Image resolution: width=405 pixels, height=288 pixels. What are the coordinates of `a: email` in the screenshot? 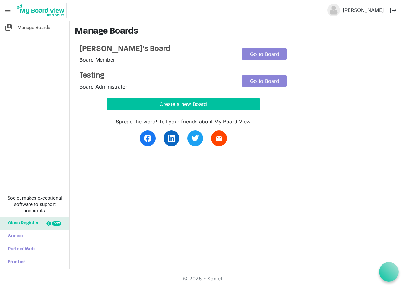 It's located at (219, 138).